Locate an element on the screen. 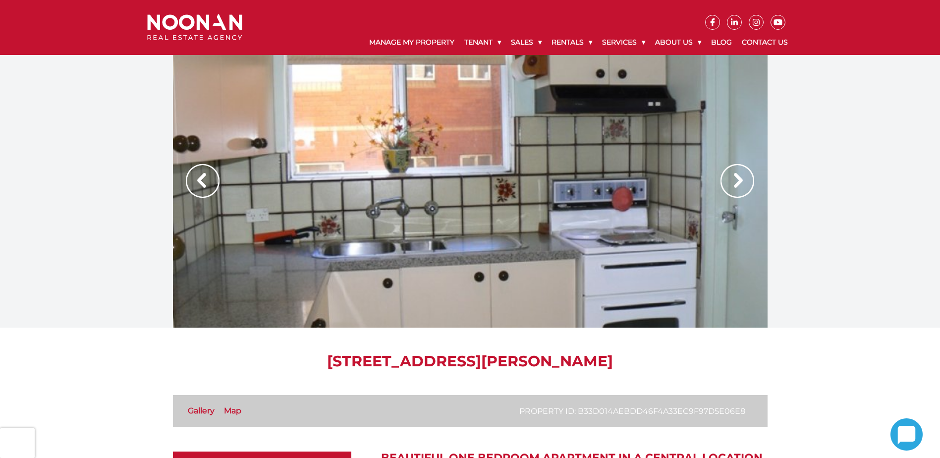  a: Manage My Property is located at coordinates (412, 42).